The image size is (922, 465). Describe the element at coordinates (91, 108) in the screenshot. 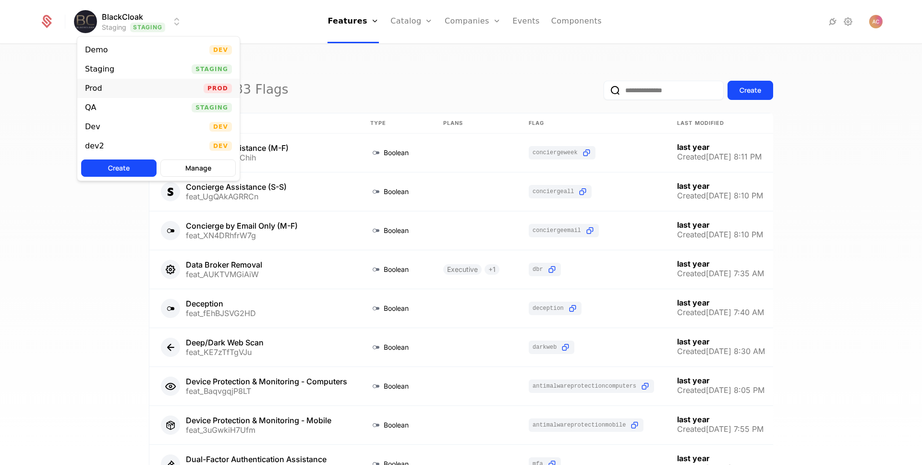

I see `div: QA` at that location.